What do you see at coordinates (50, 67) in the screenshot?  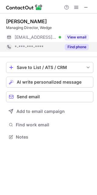 I see `div: Save to List / ATS / CRM` at bounding box center [50, 67].